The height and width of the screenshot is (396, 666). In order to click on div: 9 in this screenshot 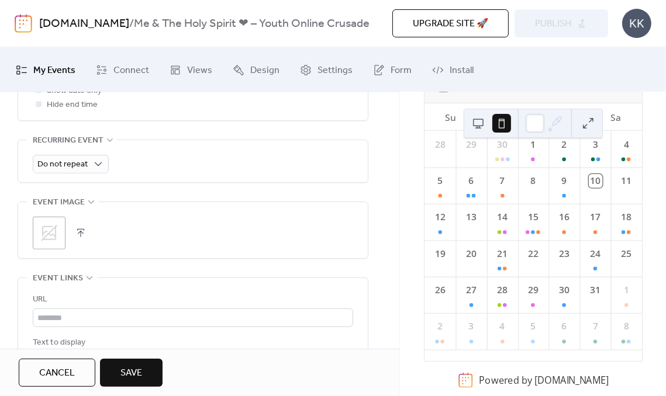, I will do `click(564, 181)`.